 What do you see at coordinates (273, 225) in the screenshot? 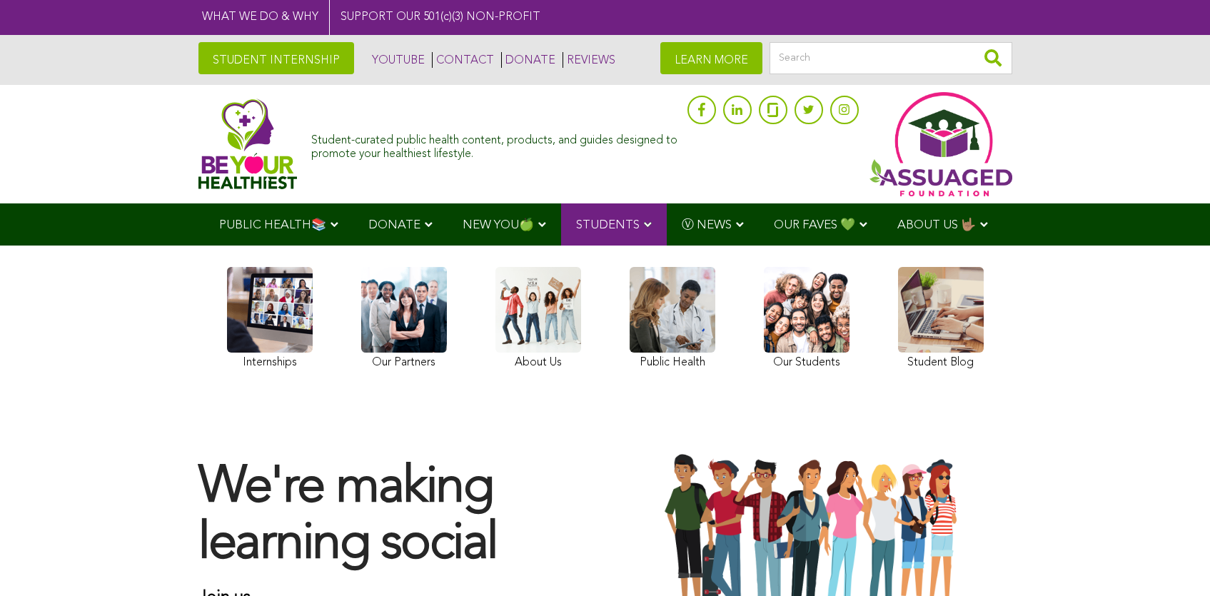
I see `span: PUBLIC HEALTH📚` at bounding box center [273, 225].